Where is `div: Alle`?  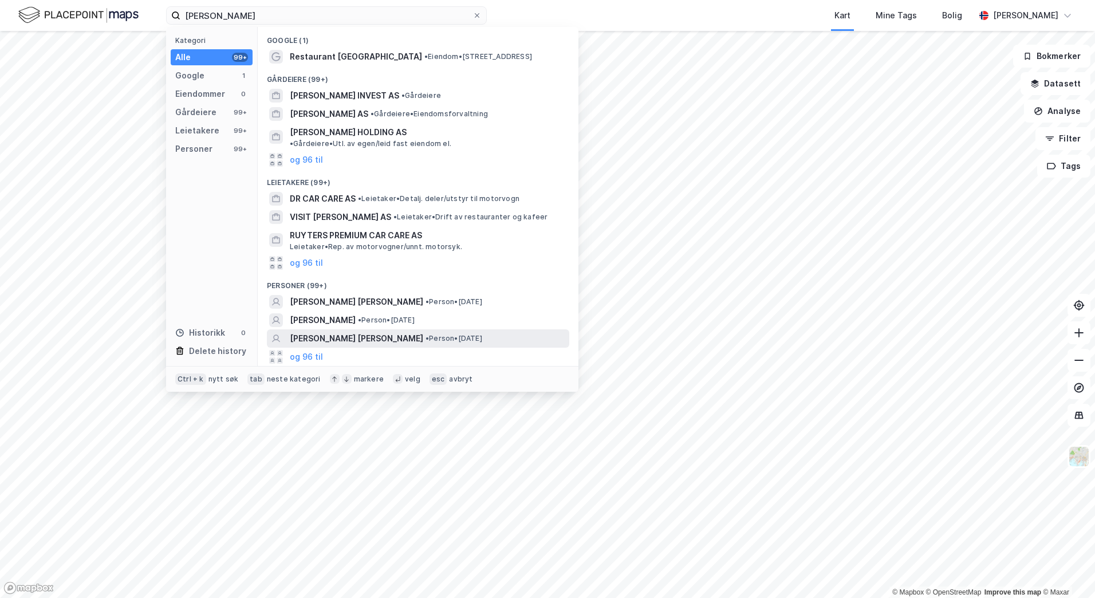
div: Alle is located at coordinates (183, 57).